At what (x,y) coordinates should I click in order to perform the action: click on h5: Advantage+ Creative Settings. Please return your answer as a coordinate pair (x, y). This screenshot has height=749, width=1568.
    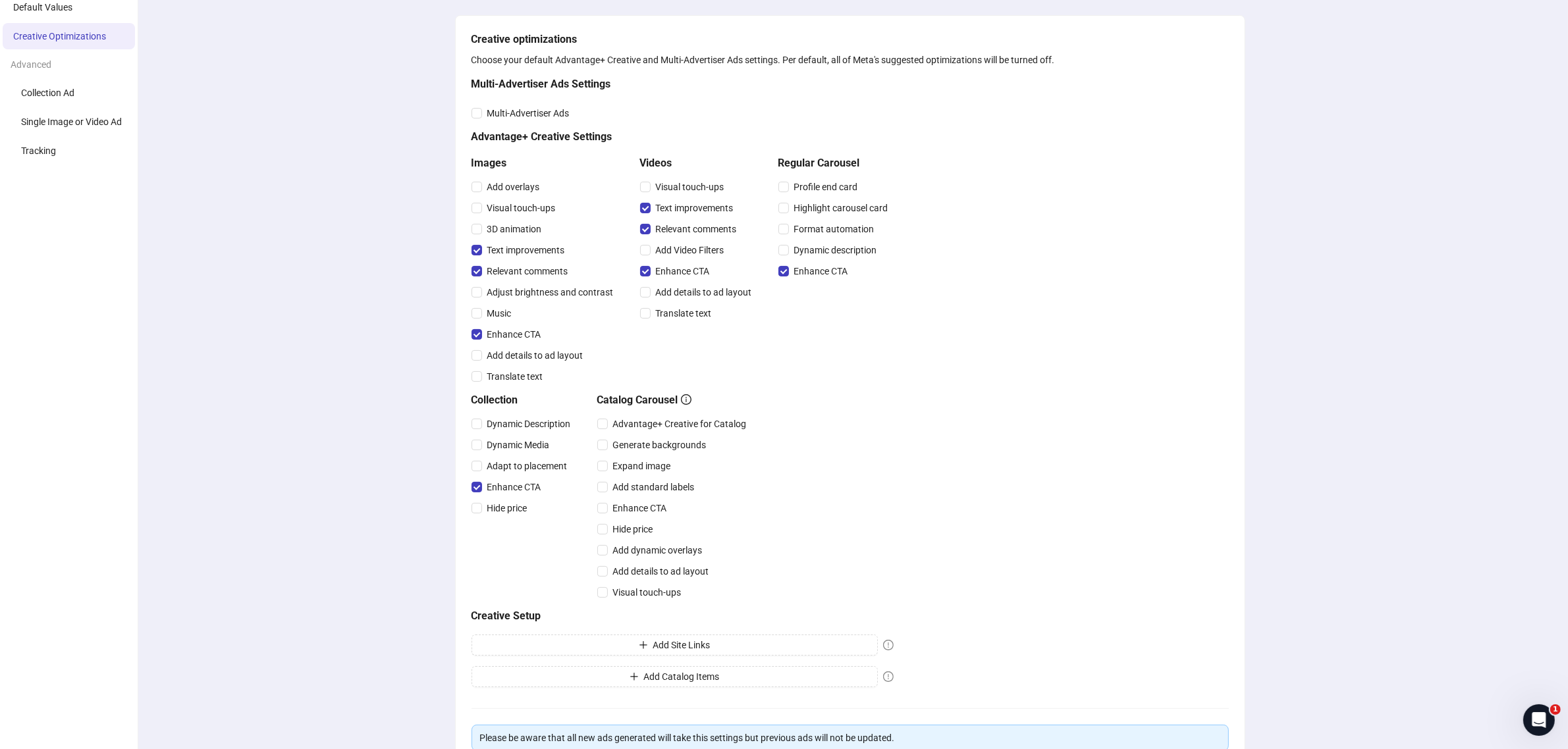
    Looking at the image, I should click on (682, 137).